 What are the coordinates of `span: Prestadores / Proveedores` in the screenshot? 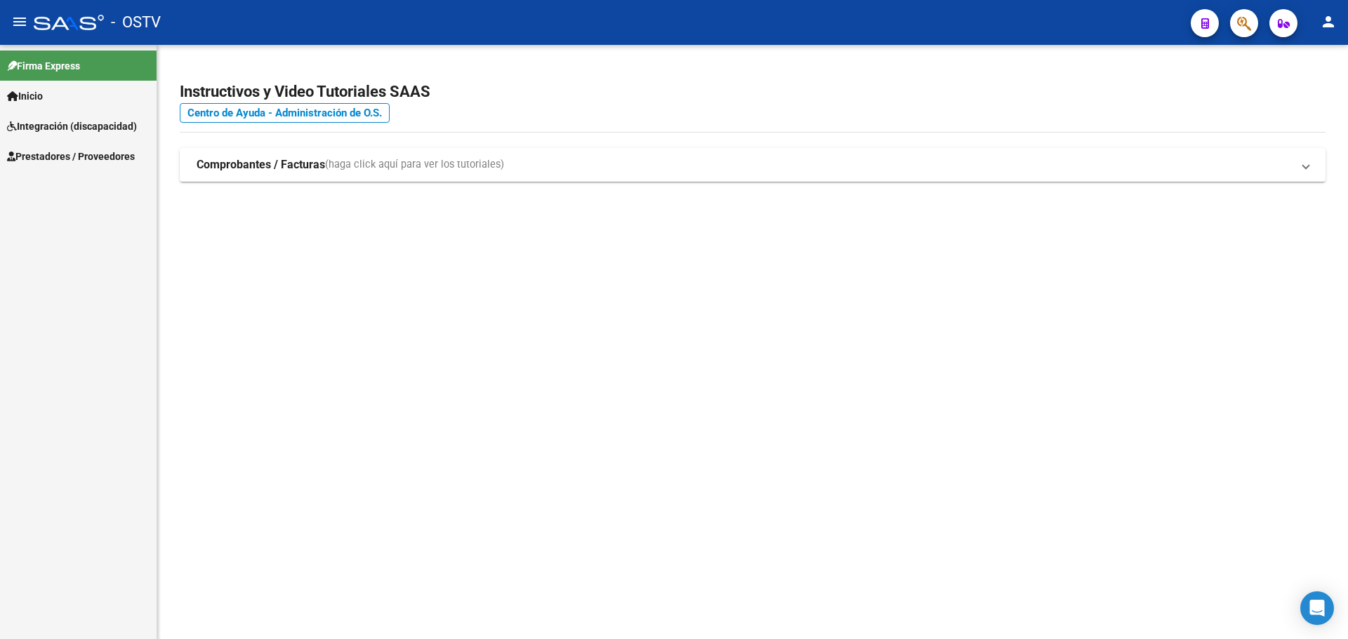 It's located at (71, 157).